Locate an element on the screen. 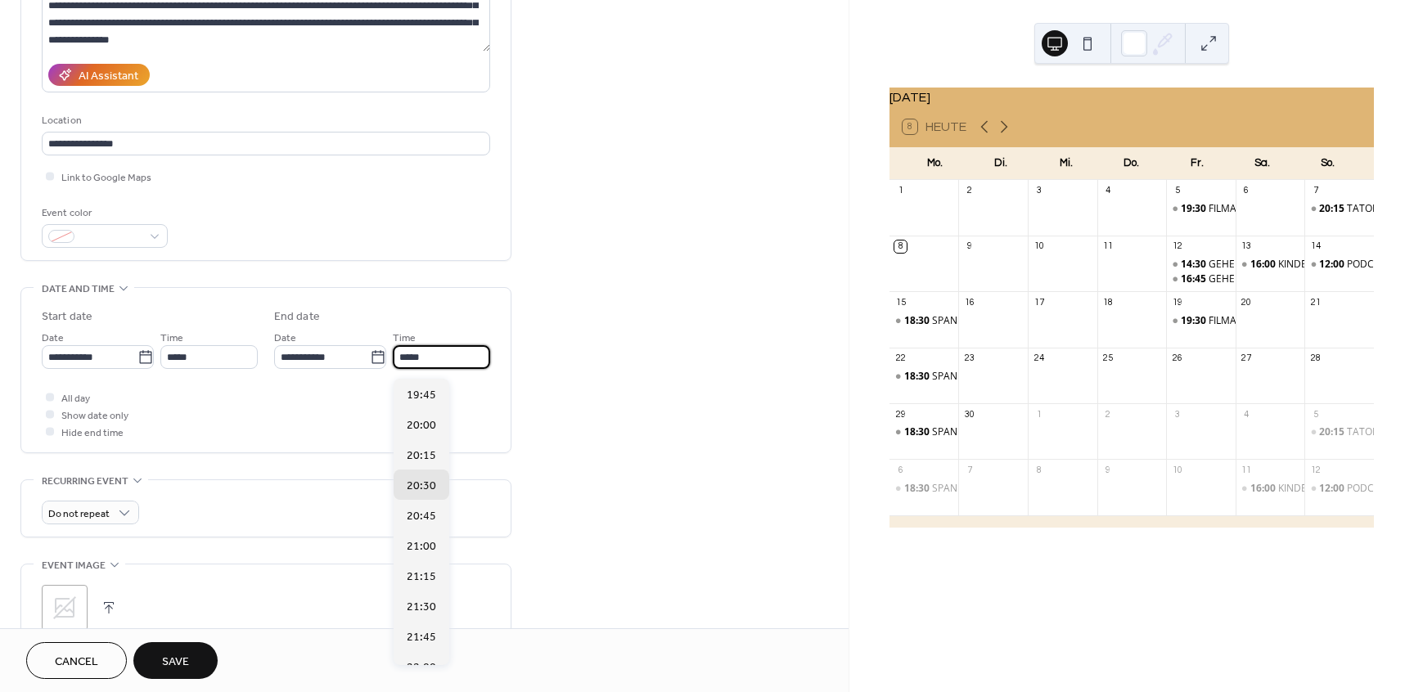  div: Start date is located at coordinates (67, 317).